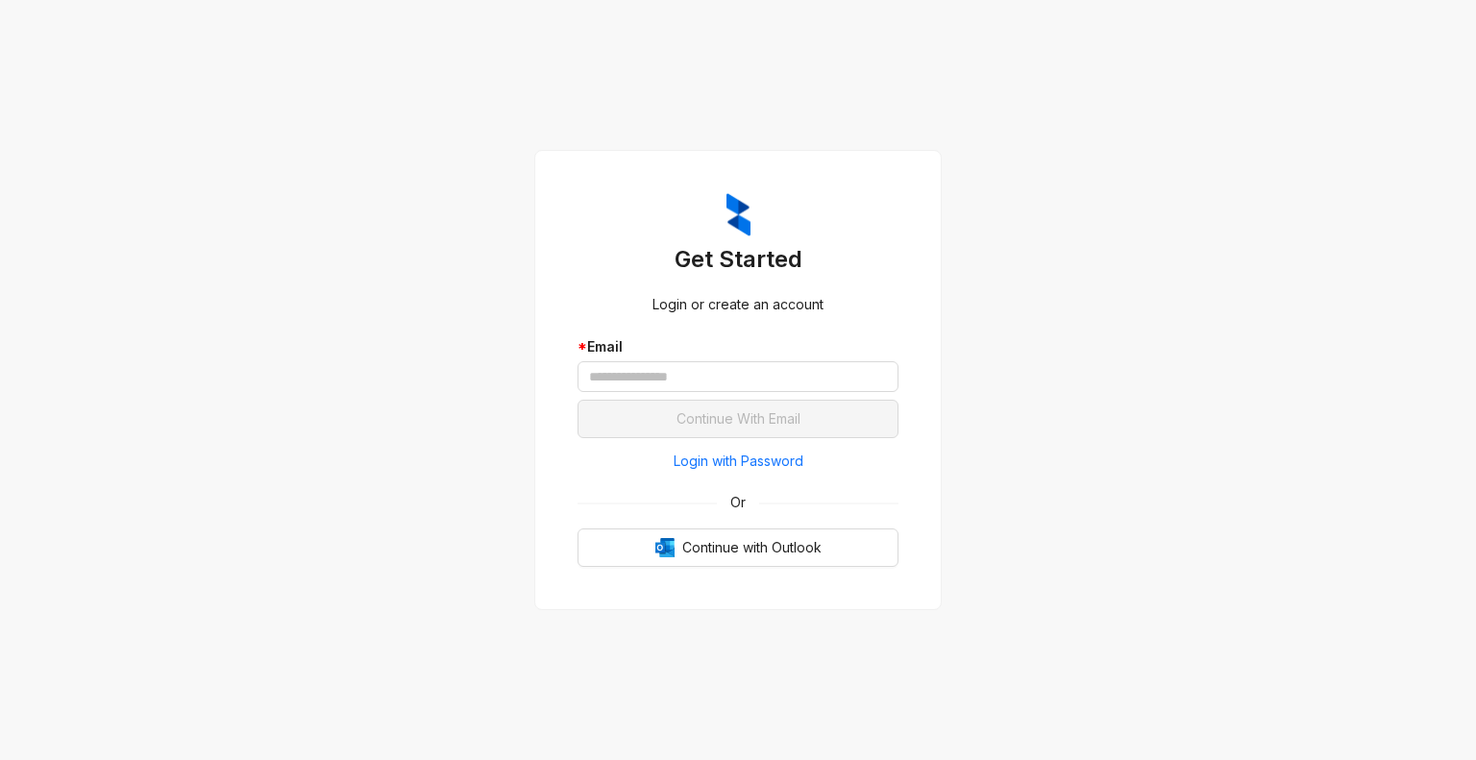 The width and height of the screenshot is (1476, 760). I want to click on img: Outlook, so click(665, 548).